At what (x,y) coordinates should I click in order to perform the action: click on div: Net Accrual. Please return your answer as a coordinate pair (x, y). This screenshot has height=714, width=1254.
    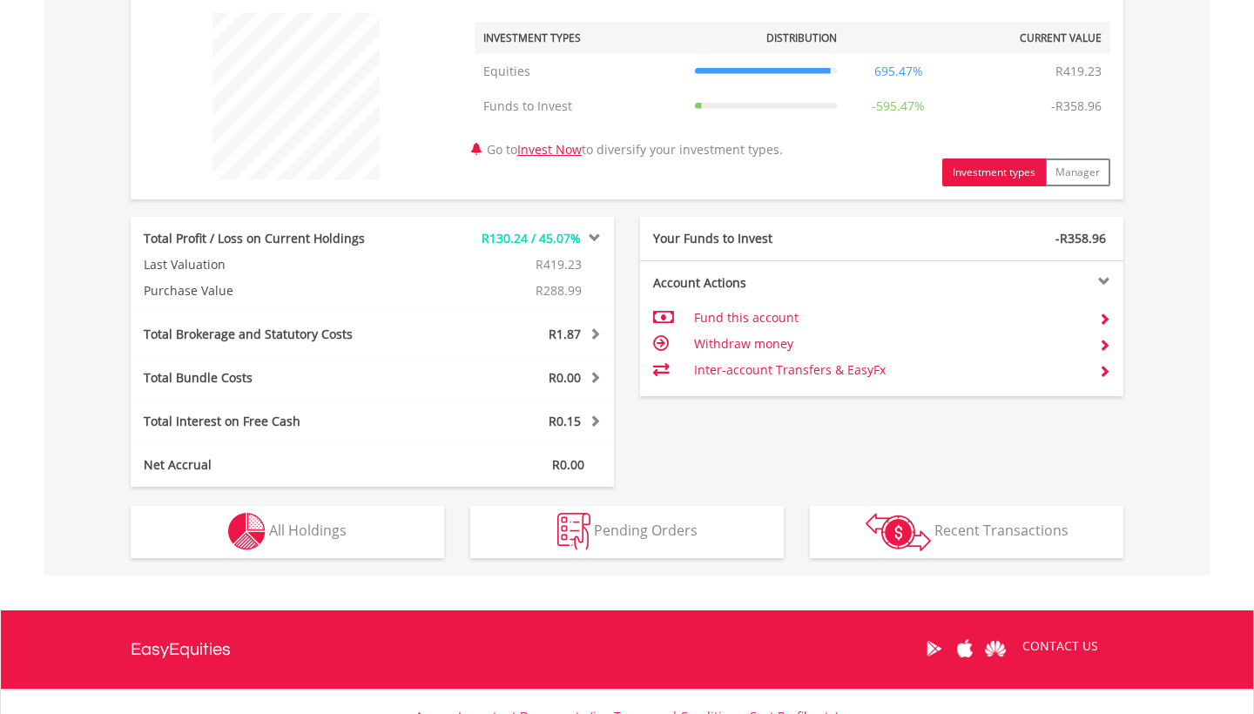
    Looking at the image, I should click on (272, 465).